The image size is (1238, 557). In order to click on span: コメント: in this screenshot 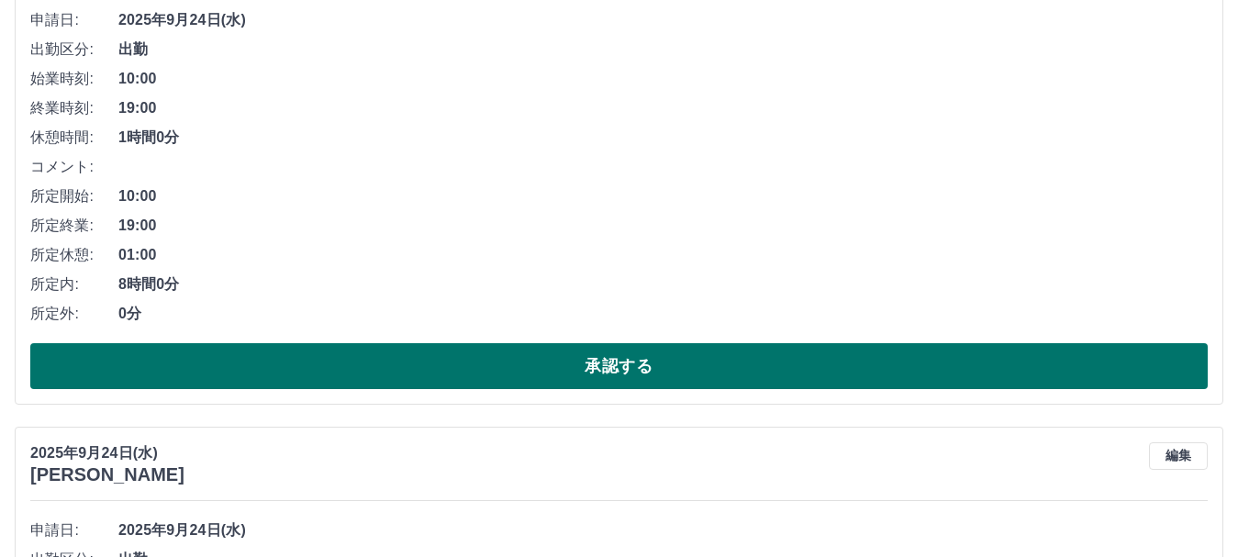, I will do `click(74, 167)`.